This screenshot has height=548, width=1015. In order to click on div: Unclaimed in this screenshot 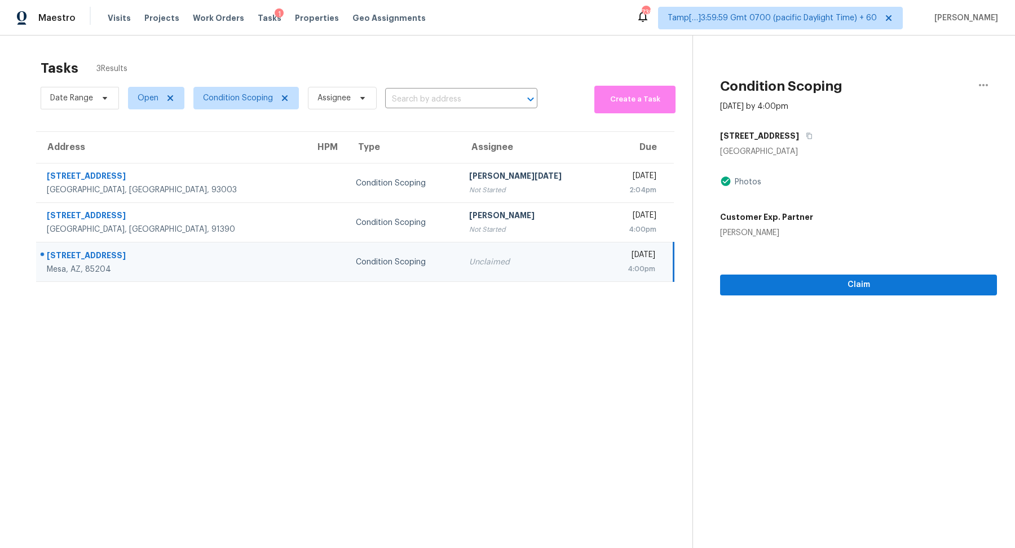, I will do `click(531, 262)`.